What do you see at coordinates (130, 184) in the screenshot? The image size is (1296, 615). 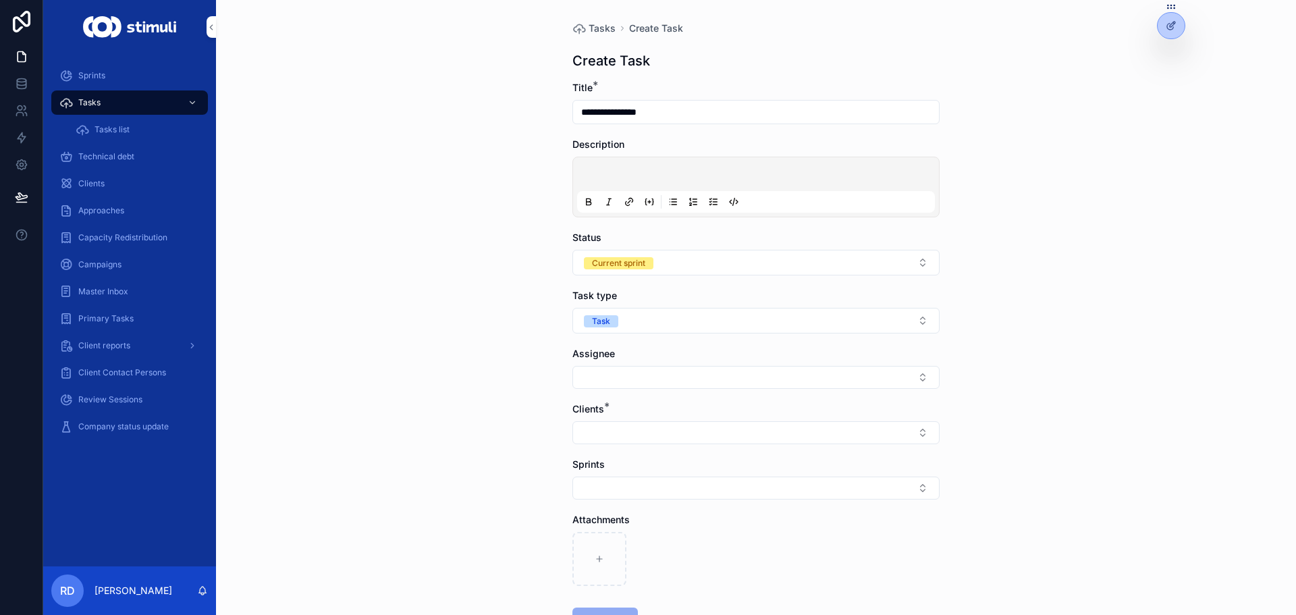 I see `a: Clients` at bounding box center [130, 184].